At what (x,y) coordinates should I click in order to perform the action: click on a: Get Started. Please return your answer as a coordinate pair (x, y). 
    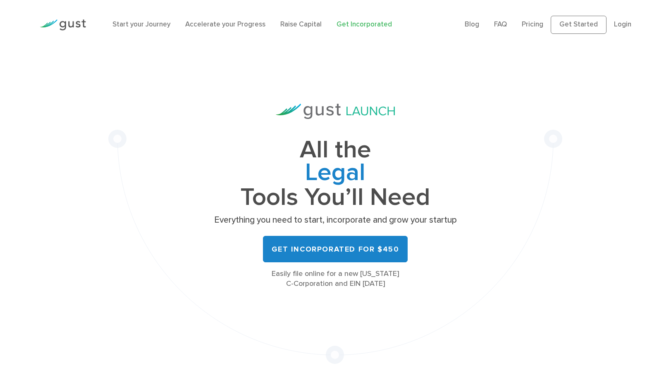
    Looking at the image, I should click on (578, 25).